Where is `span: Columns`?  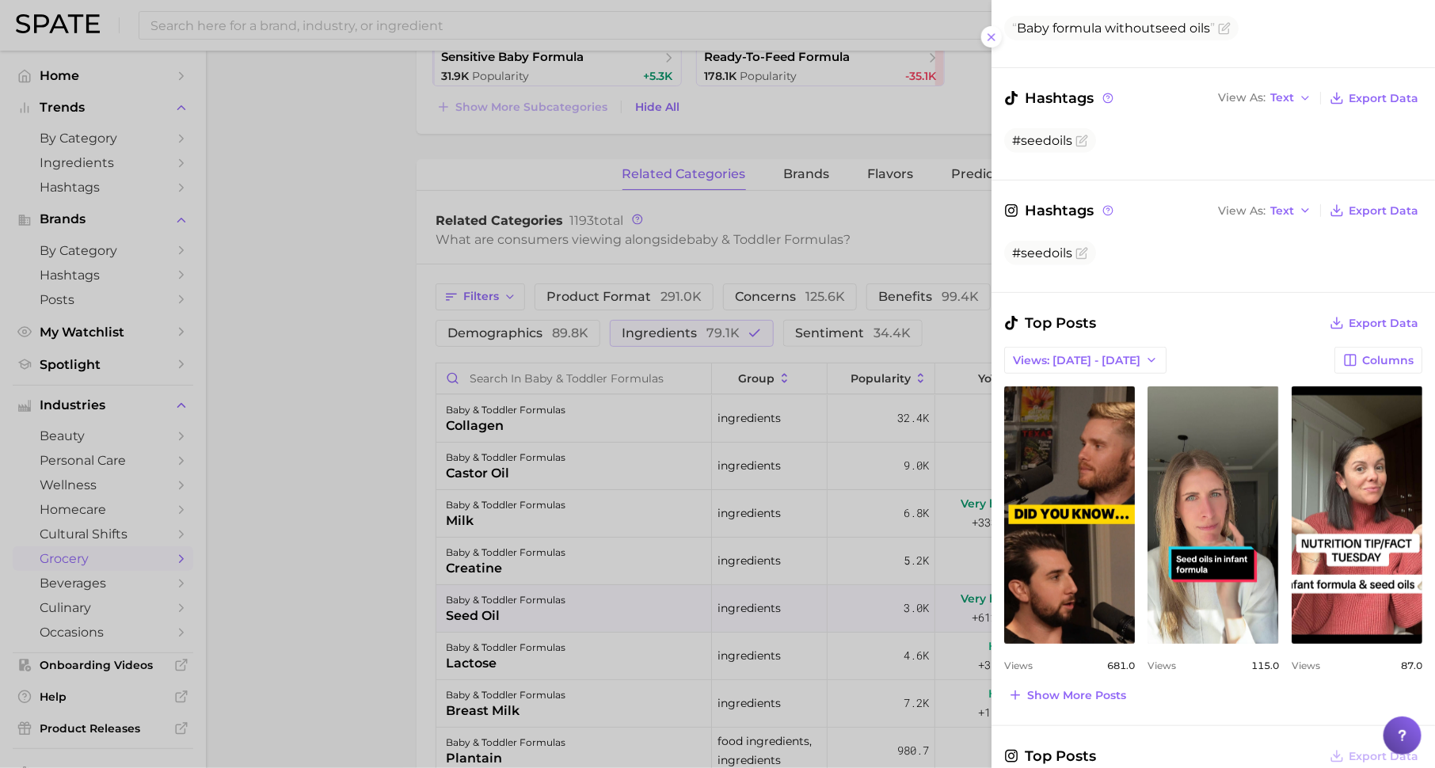
span: Columns is located at coordinates (1388, 360).